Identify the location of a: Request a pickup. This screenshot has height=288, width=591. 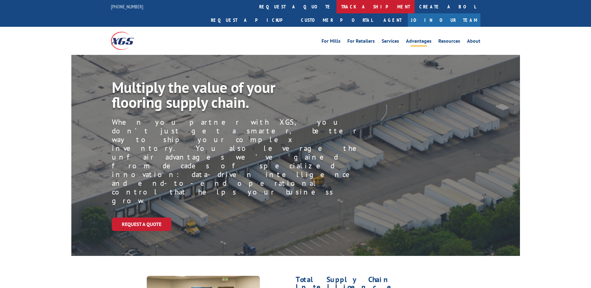
(251, 20).